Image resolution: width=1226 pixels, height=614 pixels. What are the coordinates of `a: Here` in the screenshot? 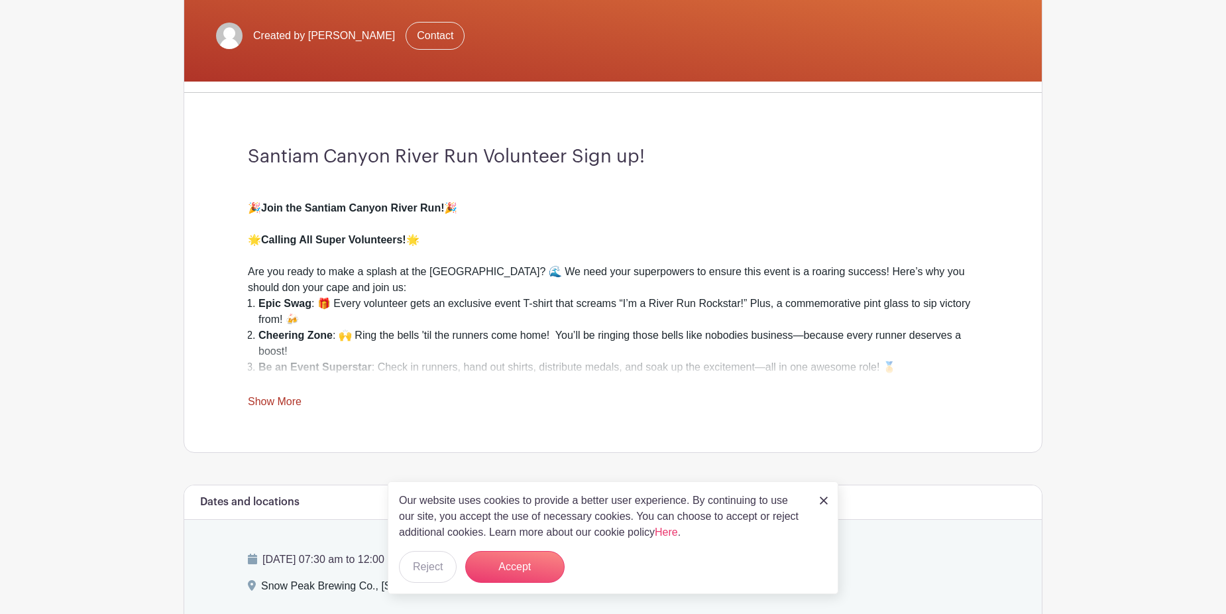 It's located at (666, 532).